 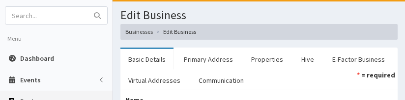 I want to click on strong: = required, so click(x=378, y=75).